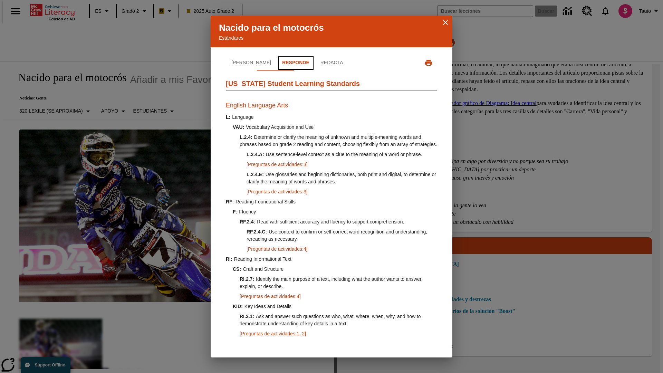  I want to click on span: Use context to confirm or self-correct word recognition and understanding, rereading as necessary., so click(337, 235).